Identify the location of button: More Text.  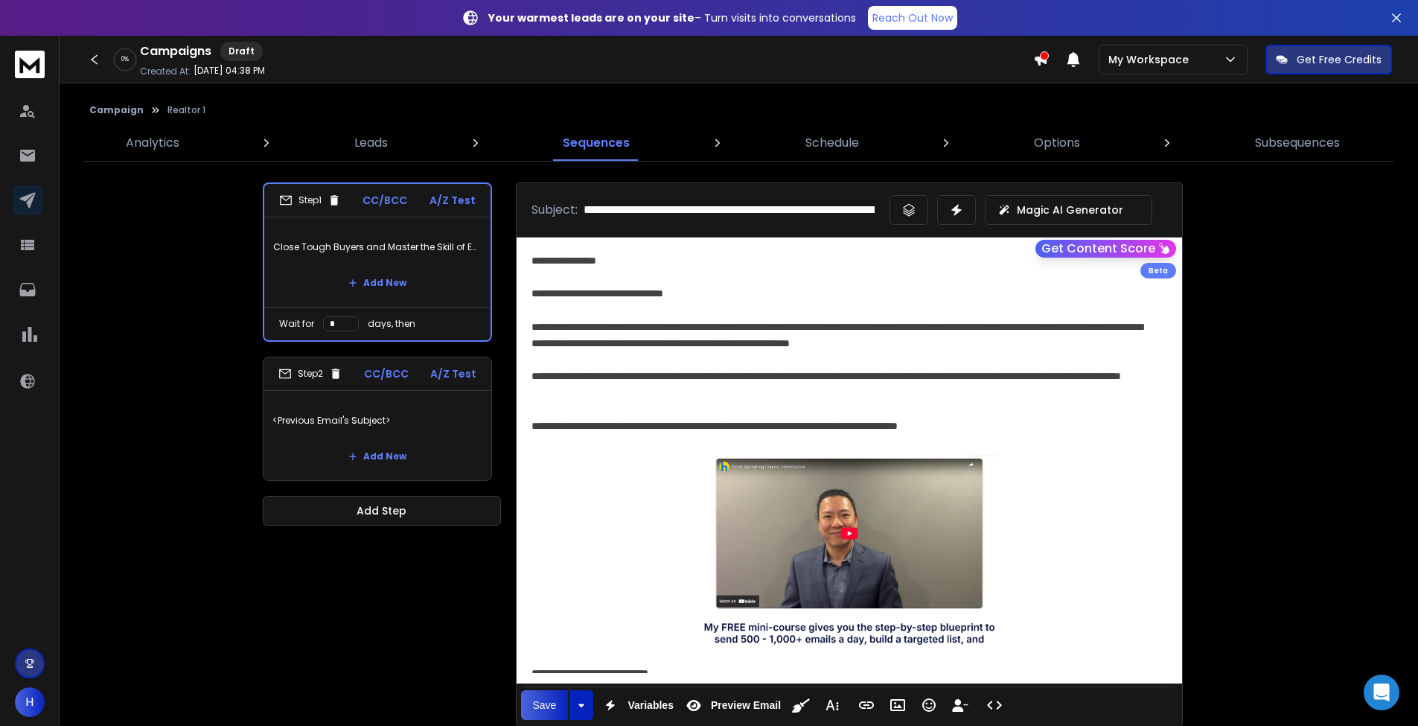
(832, 705).